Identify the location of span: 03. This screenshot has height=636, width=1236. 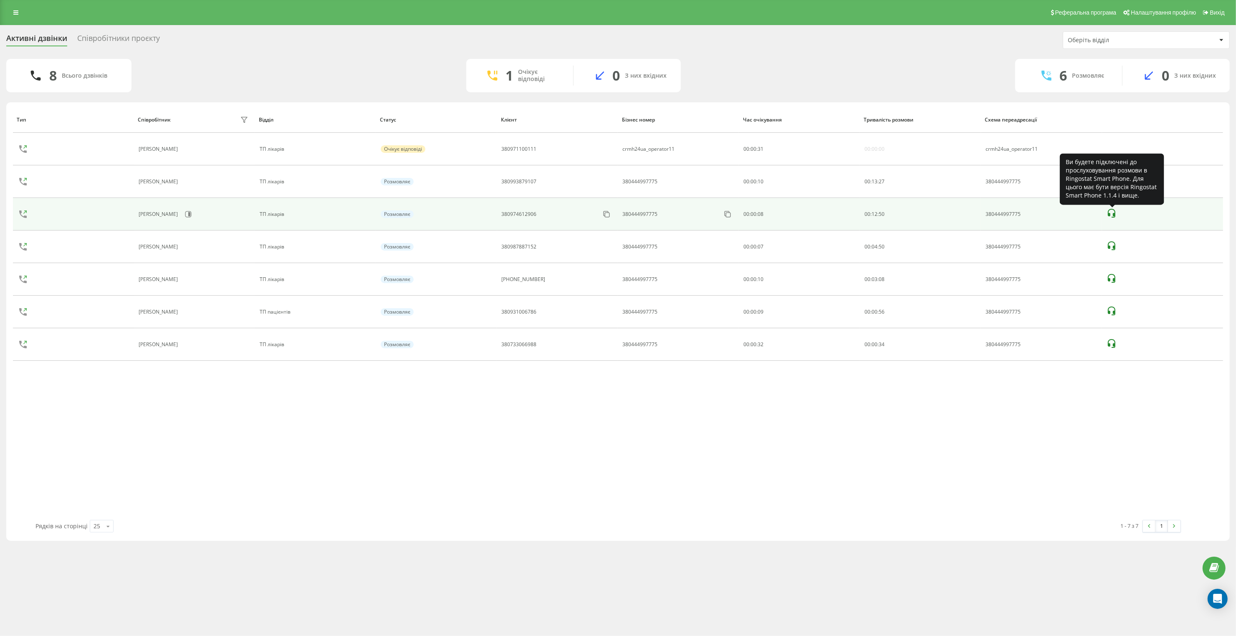
(874, 279).